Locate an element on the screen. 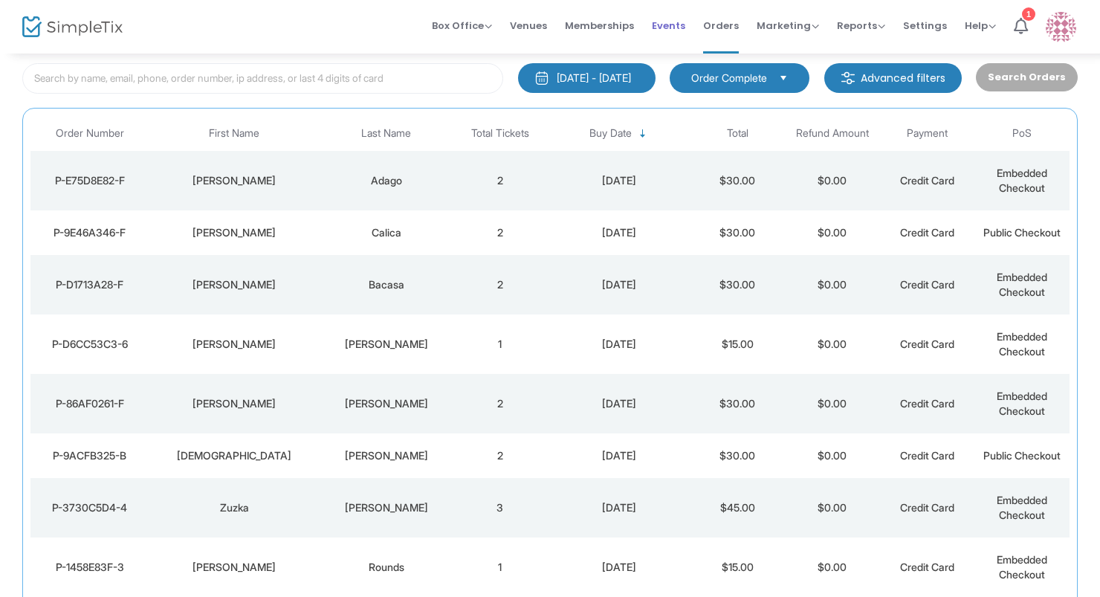 The height and width of the screenshot is (597, 1100). th: Refund Amount is located at coordinates (833, 133).